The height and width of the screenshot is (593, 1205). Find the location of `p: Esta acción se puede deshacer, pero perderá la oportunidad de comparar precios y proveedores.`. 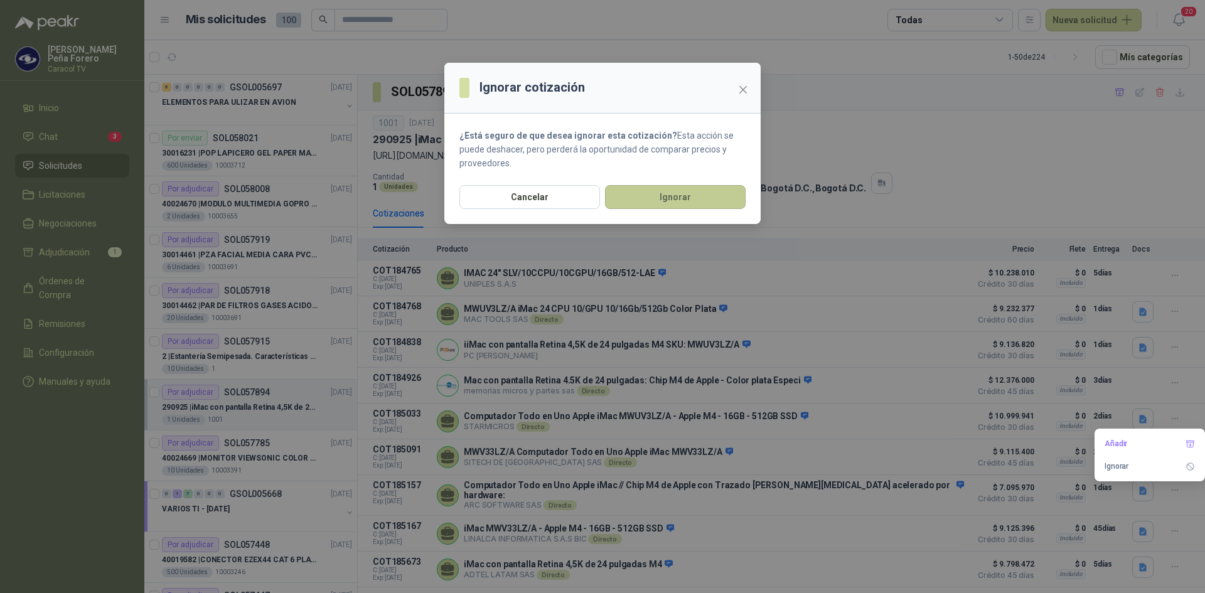

p: Esta acción se puede deshacer, pero perderá la oportunidad de comparar precios y proveedores. is located at coordinates (603, 149).